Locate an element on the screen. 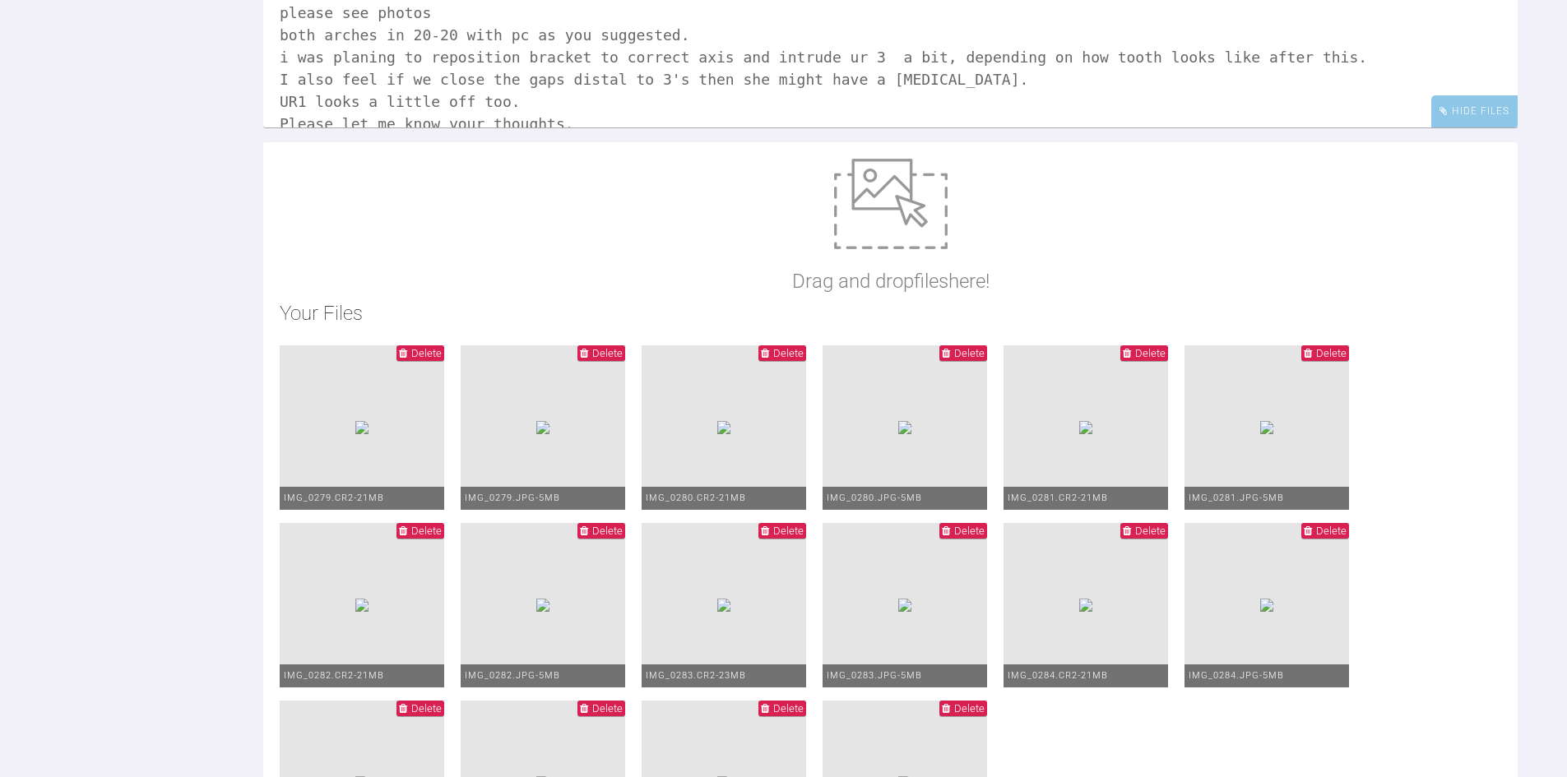  span: IMG_0280.CR2 - 21MB is located at coordinates (696, 498).